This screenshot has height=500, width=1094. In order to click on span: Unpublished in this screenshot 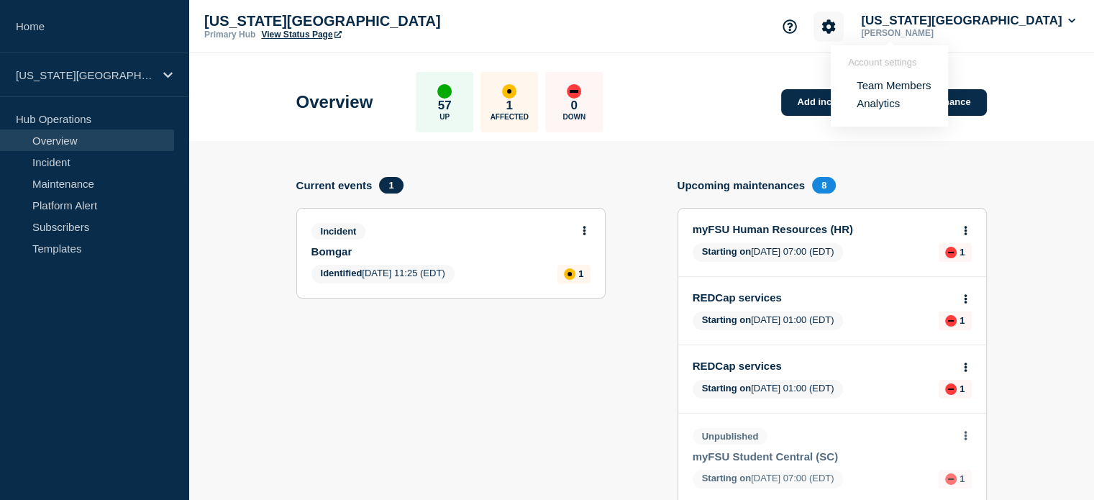, I will do `click(730, 436)`.